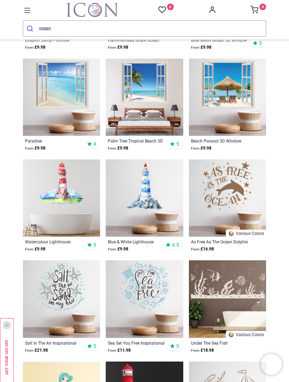  What do you see at coordinates (54, 40) in the screenshot?
I see `div: Dolphin Jump Porthole` at bounding box center [54, 40].